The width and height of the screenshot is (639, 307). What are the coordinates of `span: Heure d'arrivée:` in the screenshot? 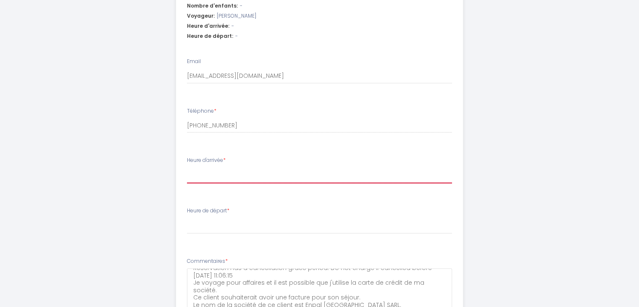 It's located at (208, 26).